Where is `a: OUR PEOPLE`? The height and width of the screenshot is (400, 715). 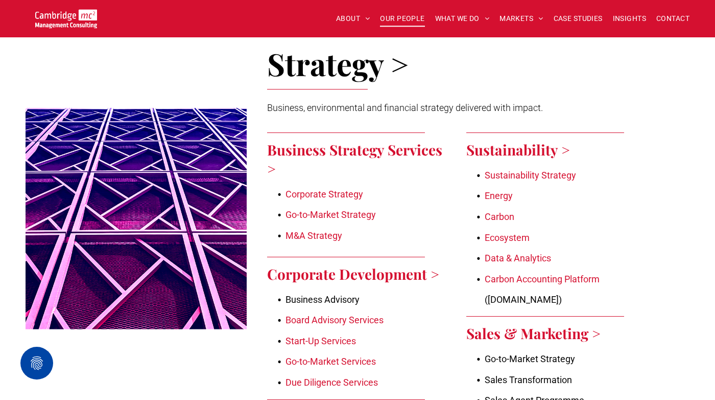 a: OUR PEOPLE is located at coordinates (402, 18).